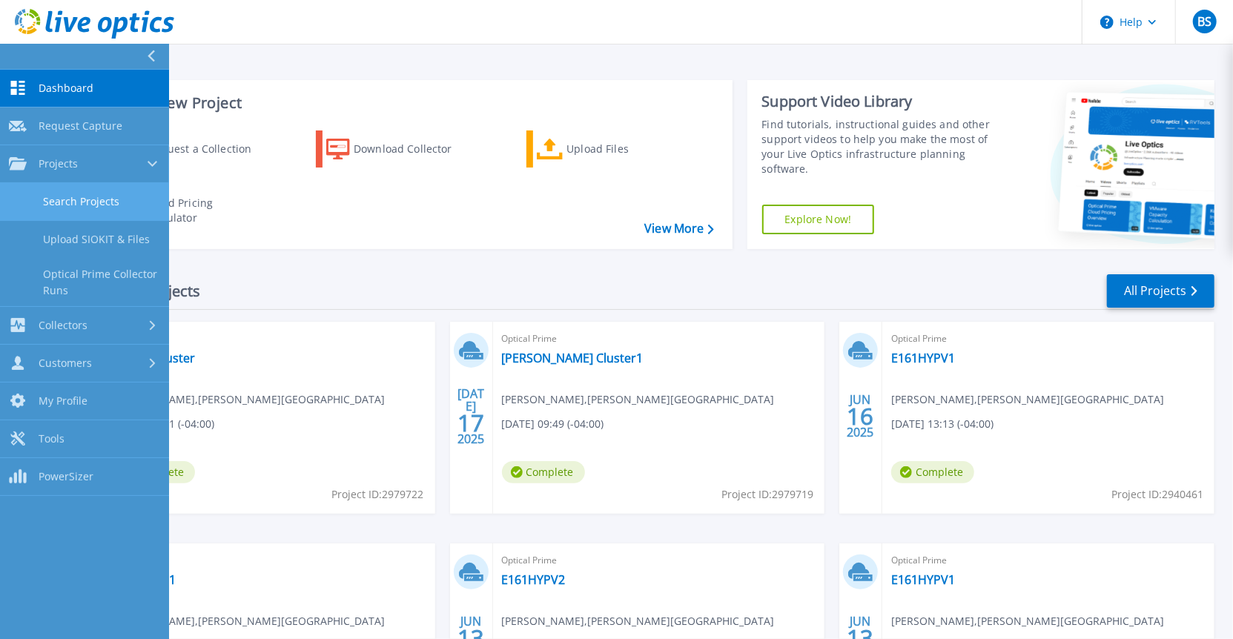 The height and width of the screenshot is (639, 1233). Describe the element at coordinates (205, 211) in the screenshot. I see `div: Cloud Pricing Calculator` at that location.